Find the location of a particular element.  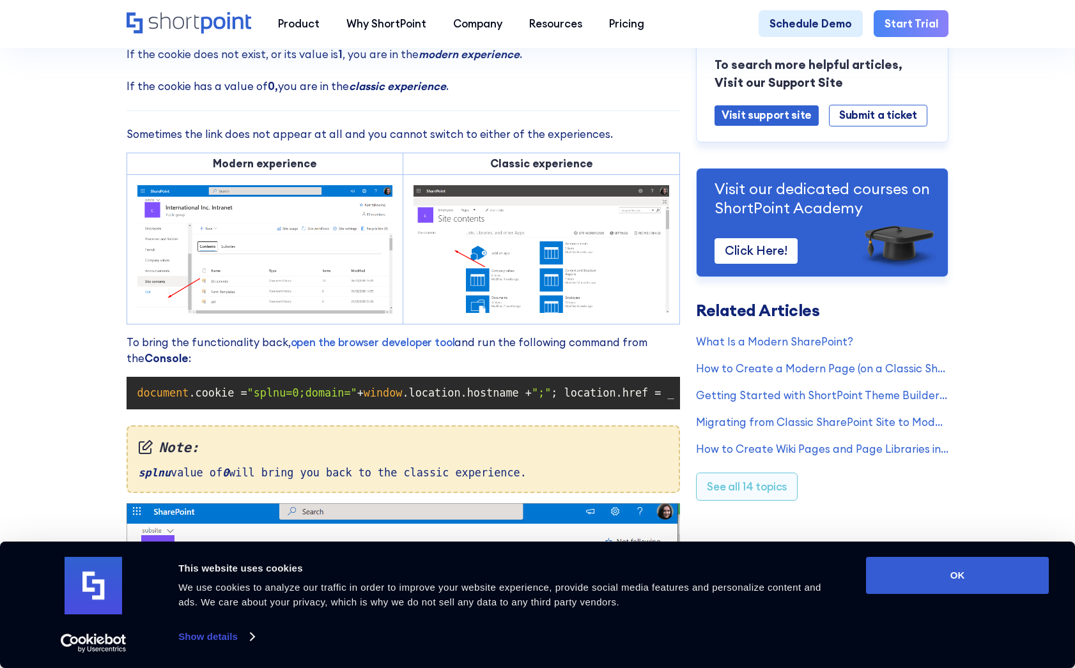

strong: Console is located at coordinates (166, 358).